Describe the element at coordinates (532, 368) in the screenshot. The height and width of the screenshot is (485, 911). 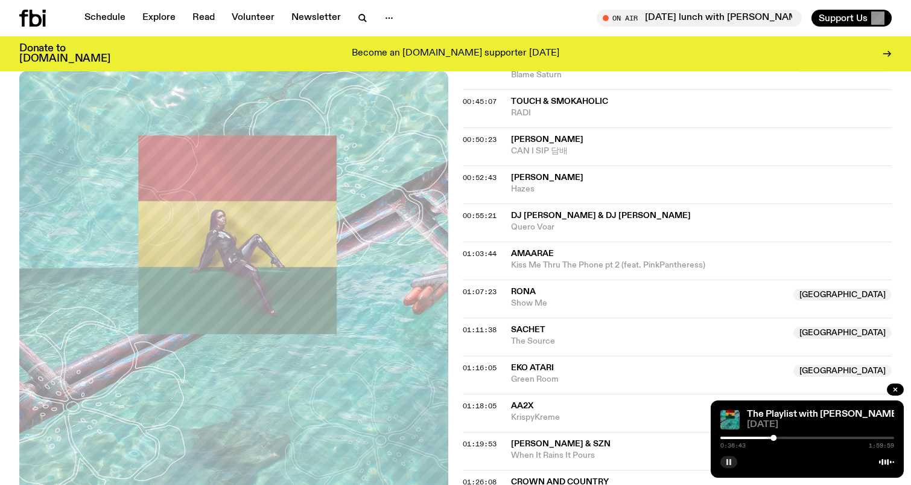
I see `span: EKO ATARI` at that location.